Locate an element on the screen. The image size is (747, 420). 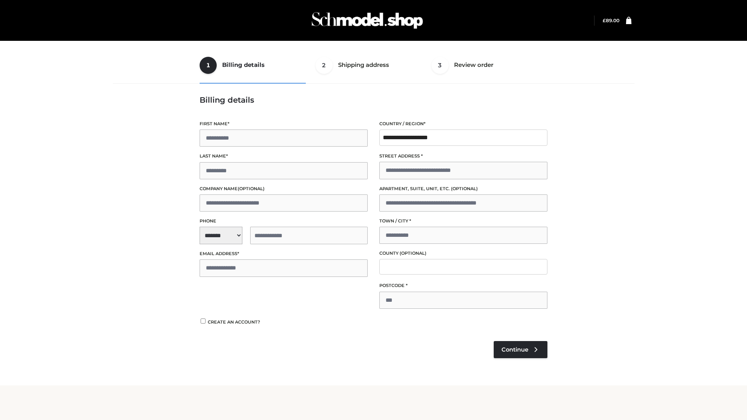
a: Schmodel Admin 964 is located at coordinates (367, 20).